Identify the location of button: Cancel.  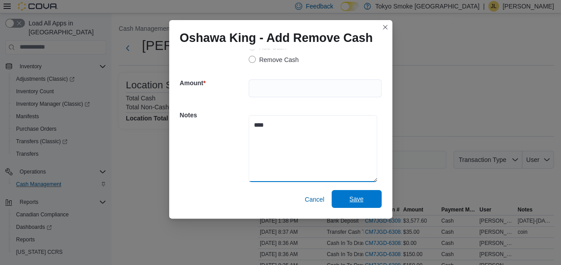
(315, 200).